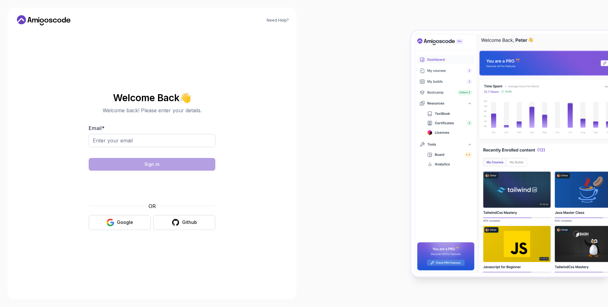 Image resolution: width=608 pixels, height=307 pixels. What do you see at coordinates (97, 128) in the screenshot?
I see `label: Email *` at bounding box center [97, 128].